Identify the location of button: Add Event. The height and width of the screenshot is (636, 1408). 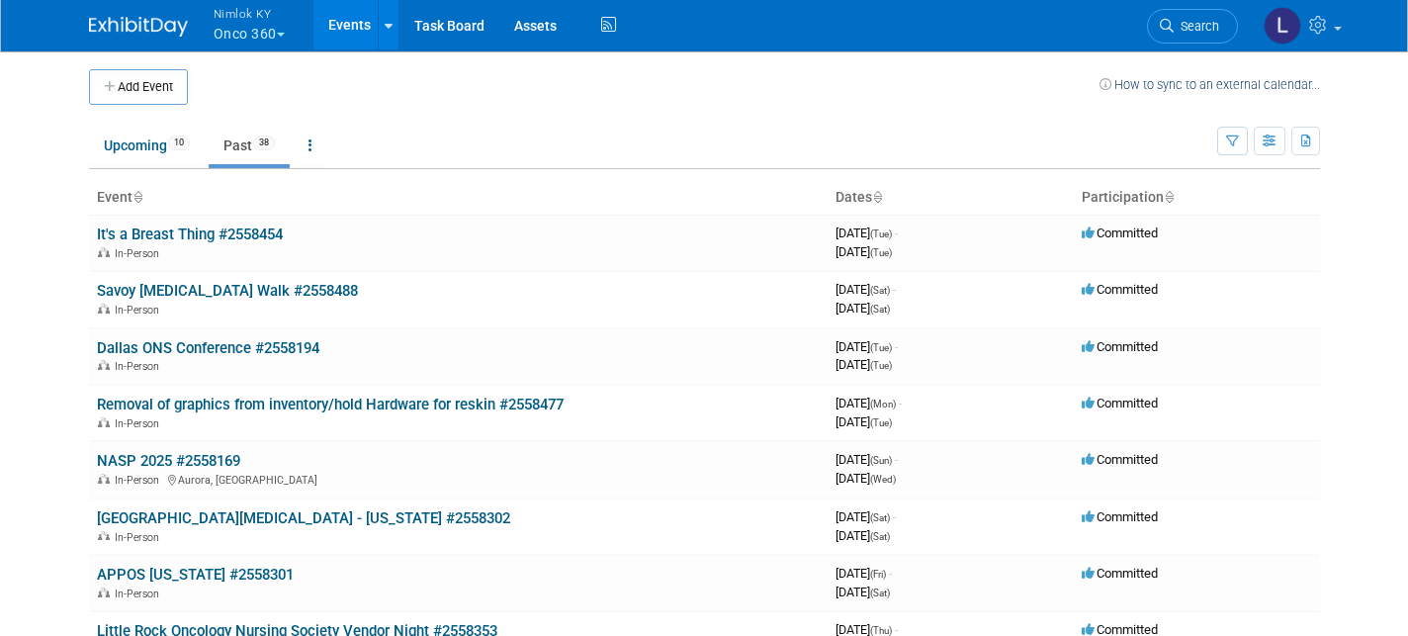
(138, 87).